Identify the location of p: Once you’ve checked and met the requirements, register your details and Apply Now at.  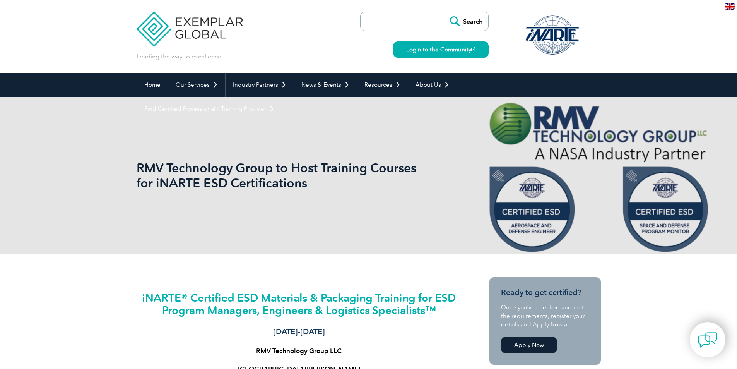
(545, 316).